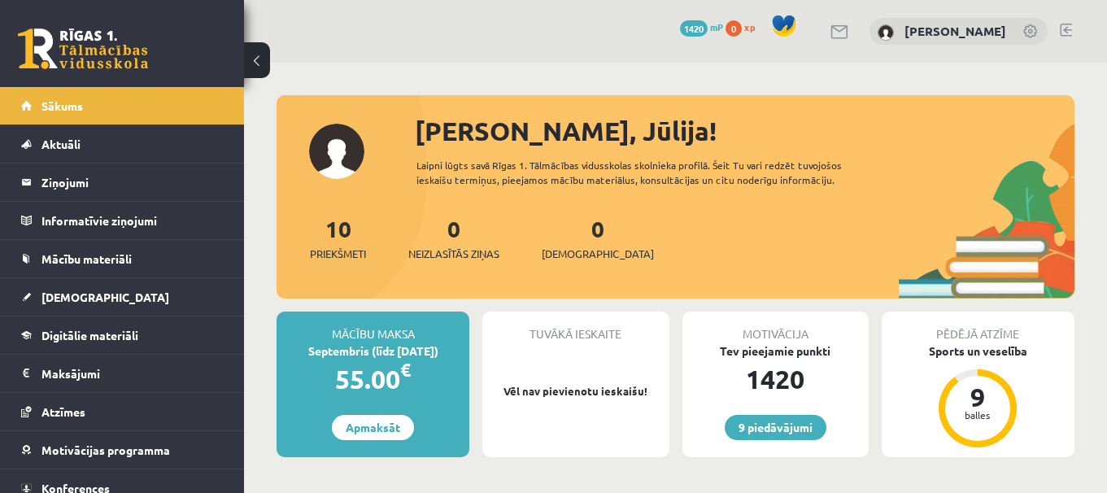 Image resolution: width=1107 pixels, height=493 pixels. What do you see at coordinates (86, 259) in the screenshot?
I see `span: Mācību materiāli` at bounding box center [86, 259].